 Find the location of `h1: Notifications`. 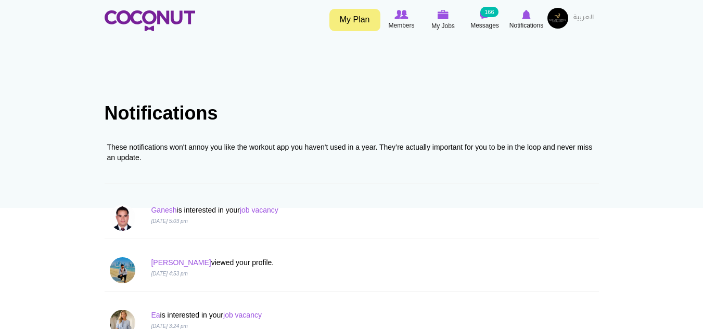

h1: Notifications is located at coordinates (352, 113).